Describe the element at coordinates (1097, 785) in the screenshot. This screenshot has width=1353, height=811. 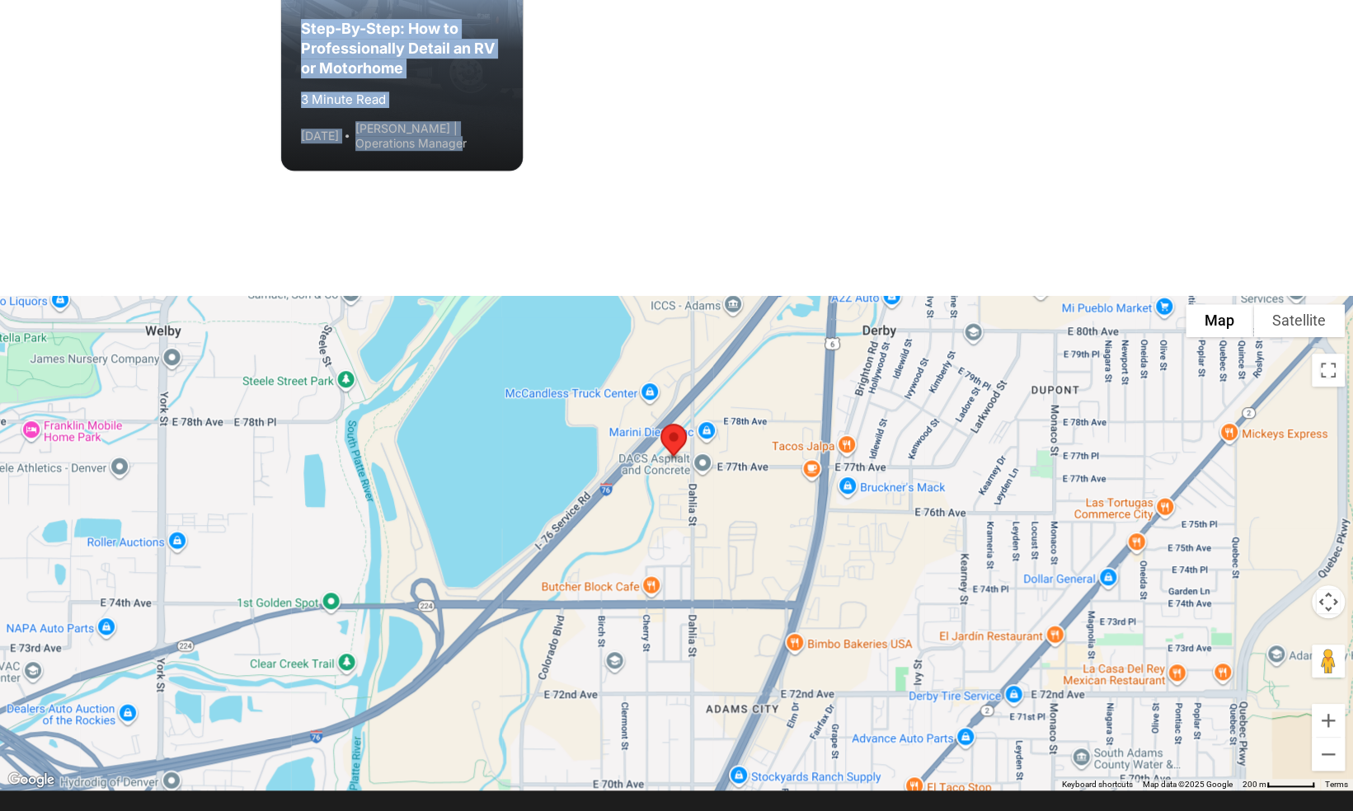
I see `button: Keyboard shortcuts` at that location.